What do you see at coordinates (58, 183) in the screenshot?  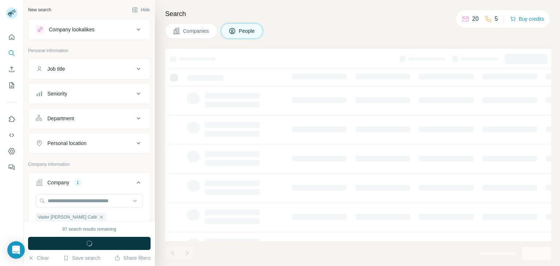 I see `div: Company` at bounding box center [58, 183].